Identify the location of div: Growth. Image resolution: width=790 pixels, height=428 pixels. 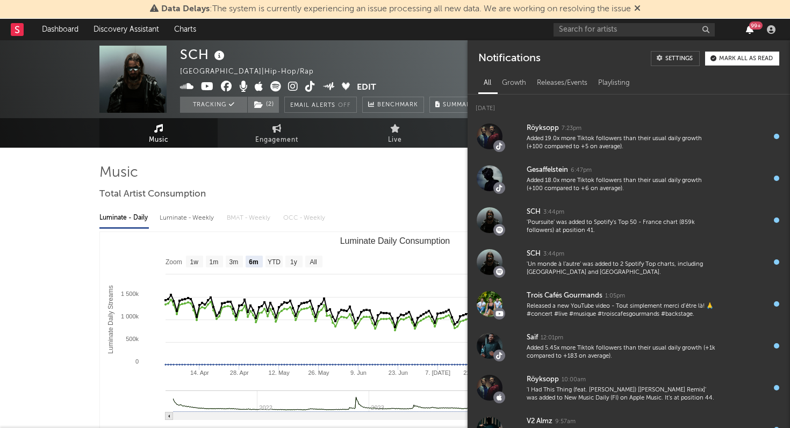
(514, 83).